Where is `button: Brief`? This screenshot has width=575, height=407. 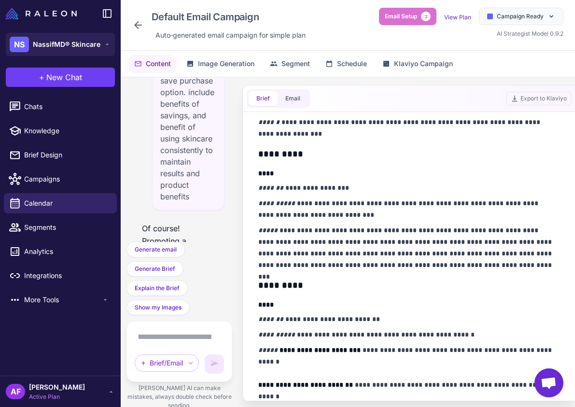
button: Brief is located at coordinates (263, 98).